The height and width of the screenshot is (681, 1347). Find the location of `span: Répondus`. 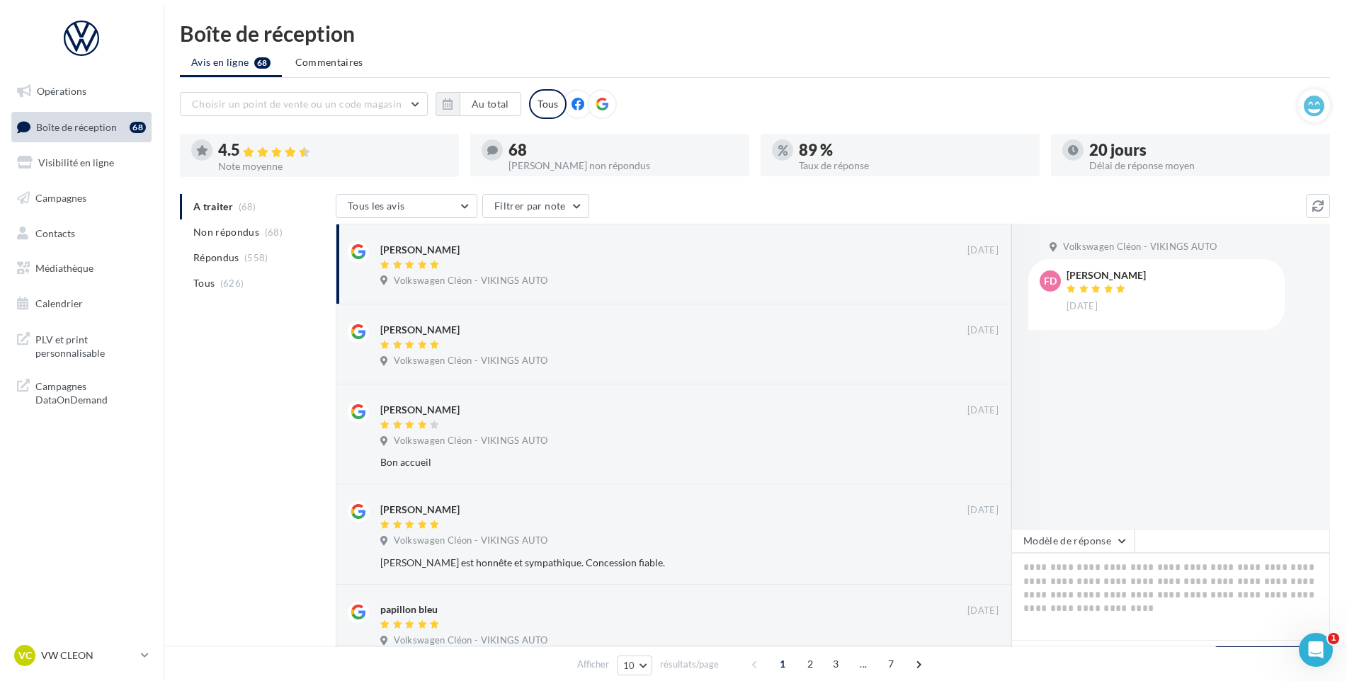

span: Répondus is located at coordinates (216, 258).